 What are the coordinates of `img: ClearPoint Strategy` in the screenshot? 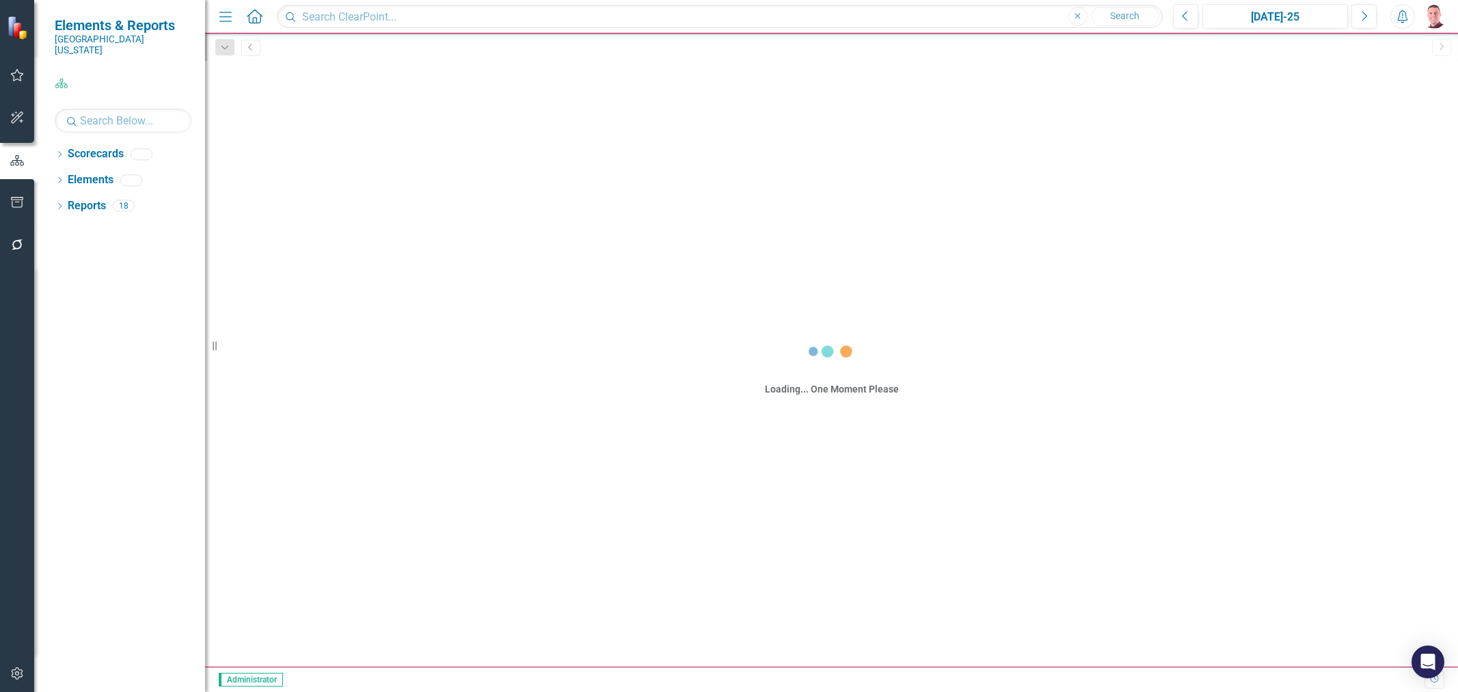 It's located at (18, 27).